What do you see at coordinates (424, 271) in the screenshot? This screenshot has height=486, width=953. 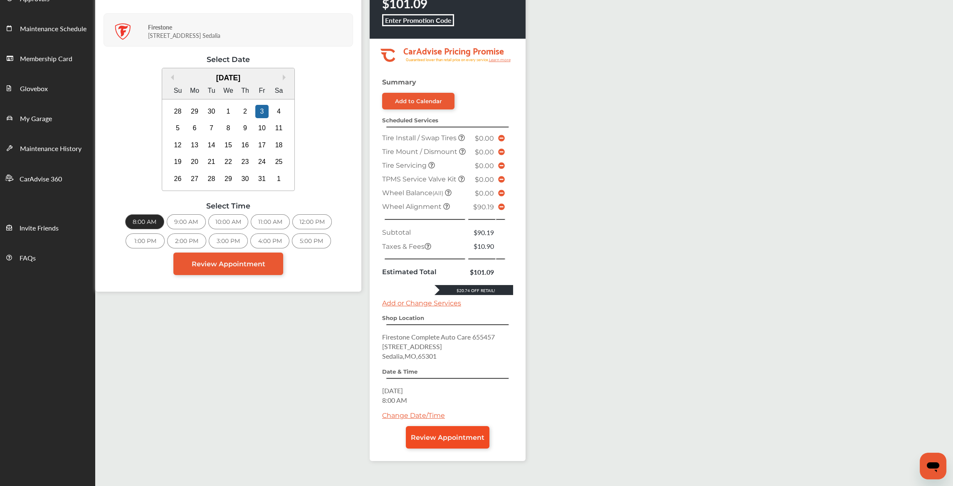 I see `td: Estimated Total` at bounding box center [424, 271].